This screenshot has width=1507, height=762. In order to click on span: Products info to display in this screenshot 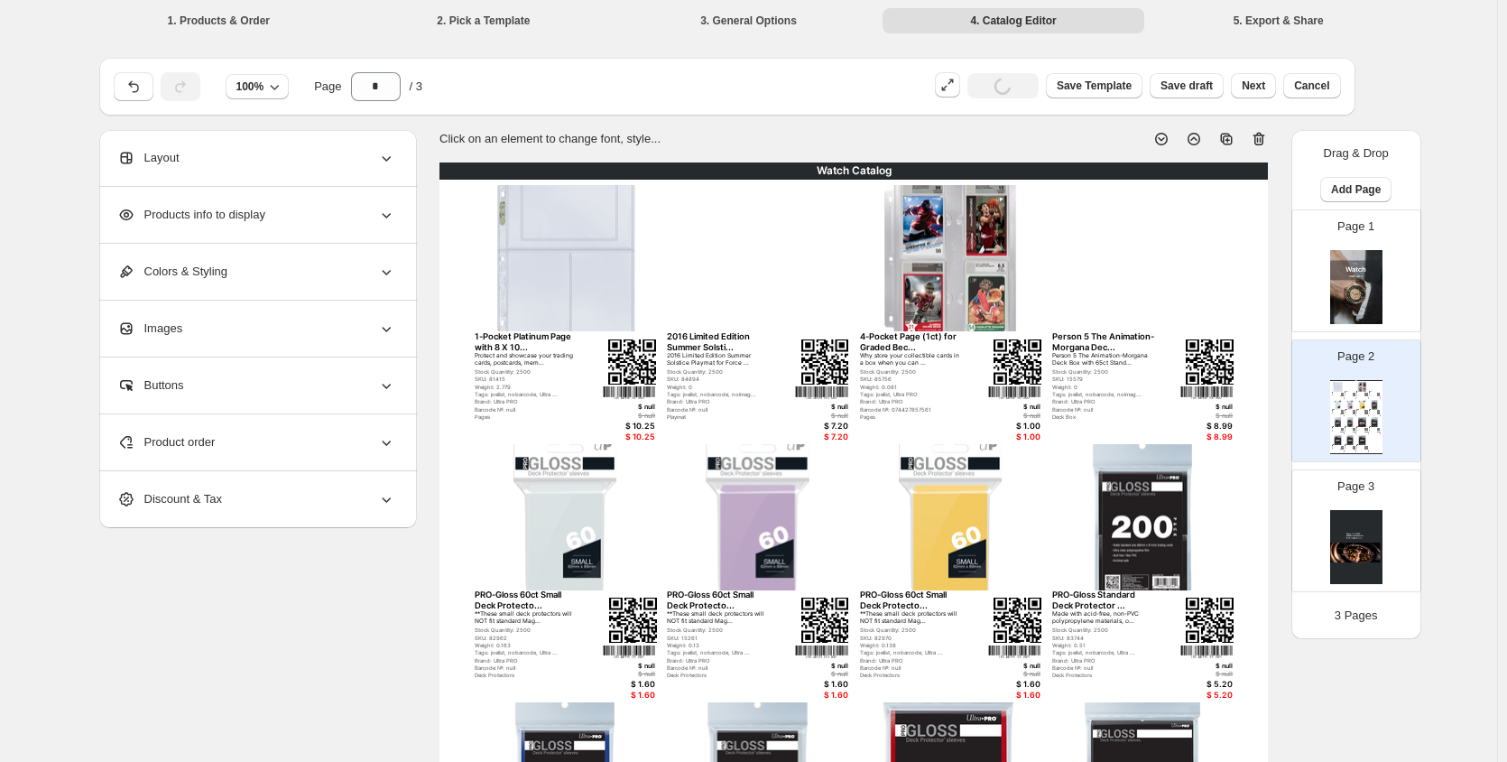, I will do `click(191, 215)`.